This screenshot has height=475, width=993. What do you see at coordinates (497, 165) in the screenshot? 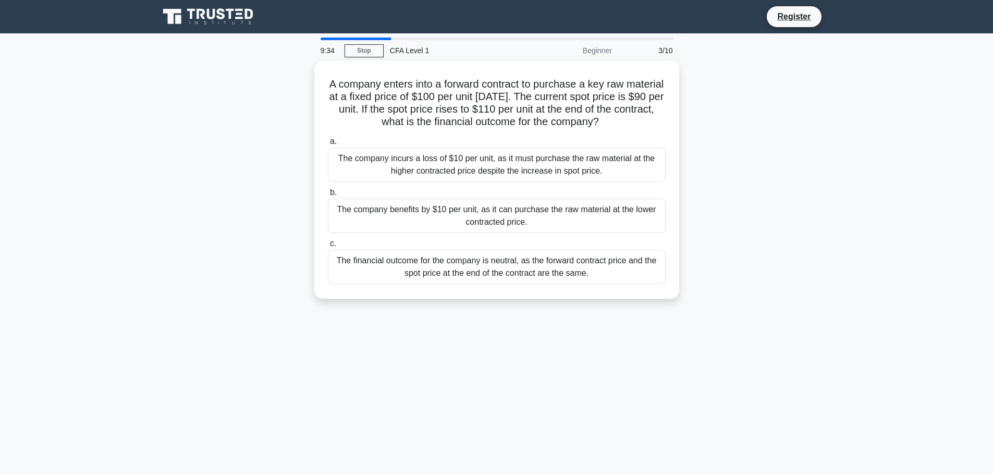
I see `div: The company incurs a loss of $10 per unit, as it must purchase the raw material at the higher con...` at bounding box center [497, 165].